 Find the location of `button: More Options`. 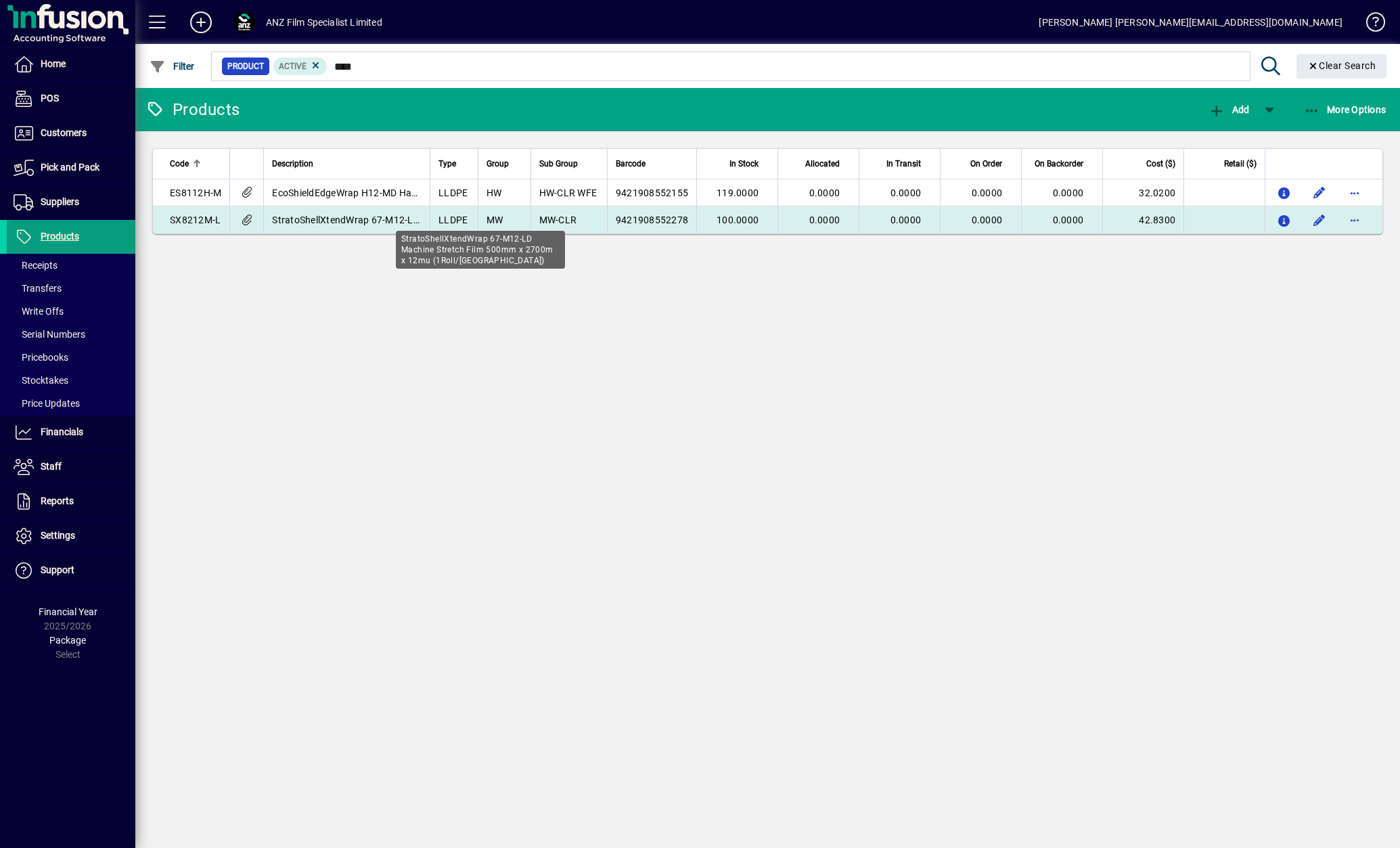

button: More Options is located at coordinates (1345, 109).